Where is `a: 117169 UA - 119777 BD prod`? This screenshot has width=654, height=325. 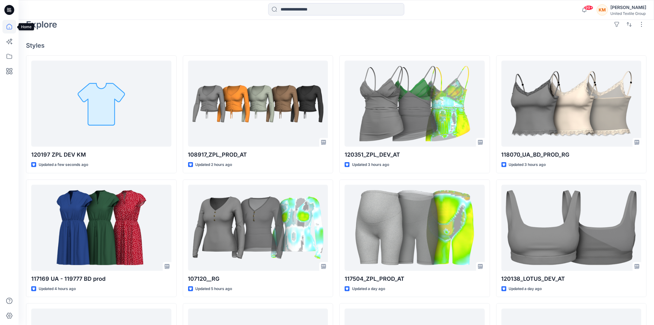
a: 117169 UA - 119777 BD prod is located at coordinates (101, 228).